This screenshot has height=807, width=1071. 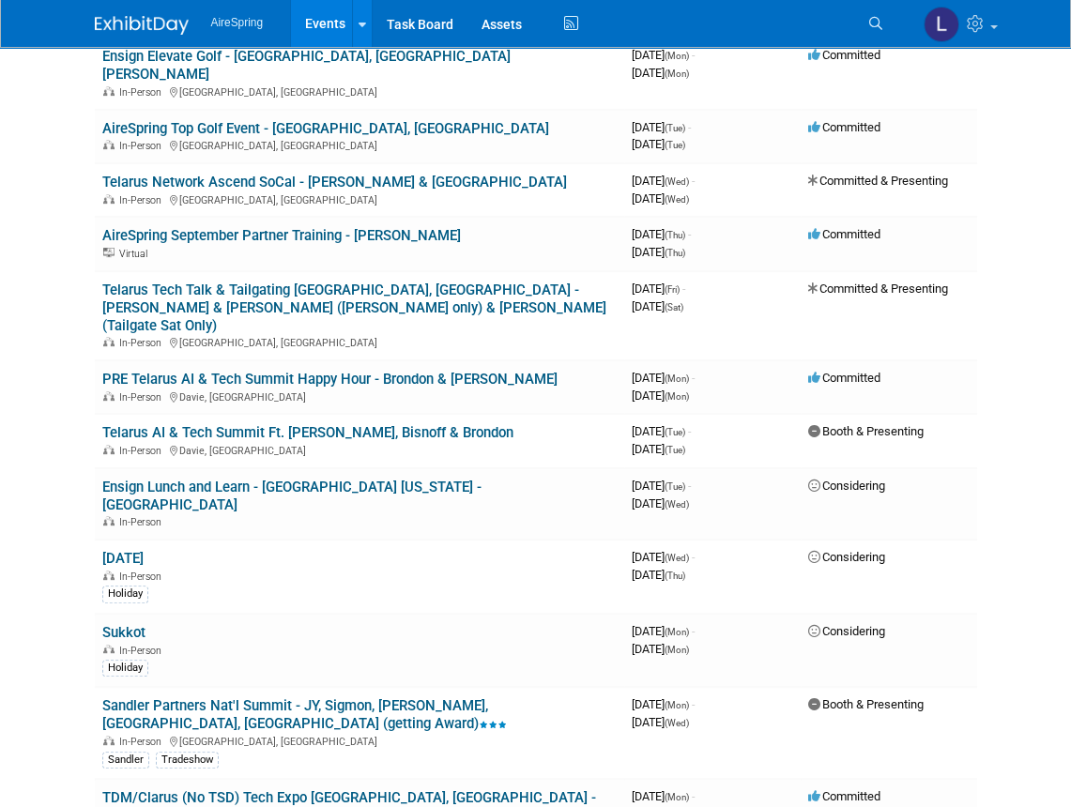 I want to click on span: AireSpring, so click(x=238, y=23).